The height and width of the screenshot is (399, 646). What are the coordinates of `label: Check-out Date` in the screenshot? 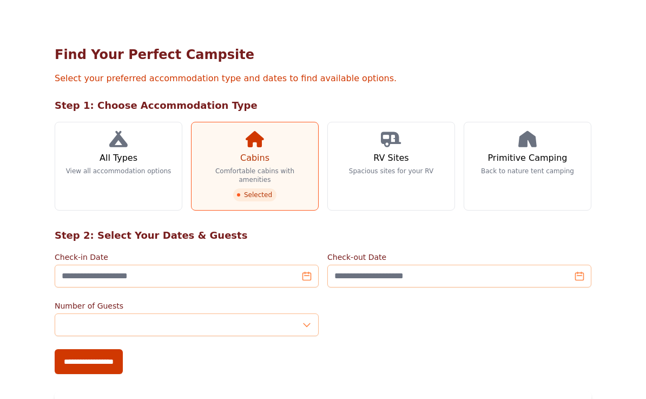 It's located at (459, 257).